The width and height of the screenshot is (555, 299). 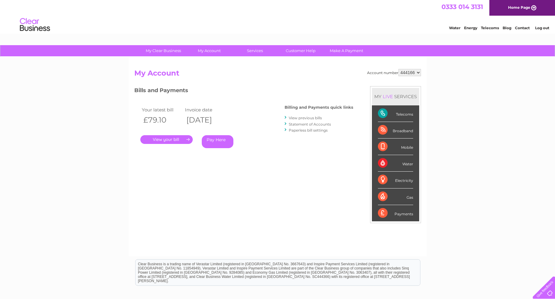 What do you see at coordinates (471, 28) in the screenshot?
I see `a: Energy` at bounding box center [471, 28].